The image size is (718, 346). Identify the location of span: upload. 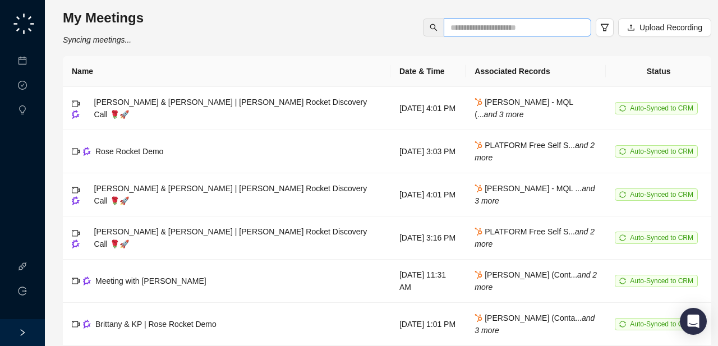
(631, 27).